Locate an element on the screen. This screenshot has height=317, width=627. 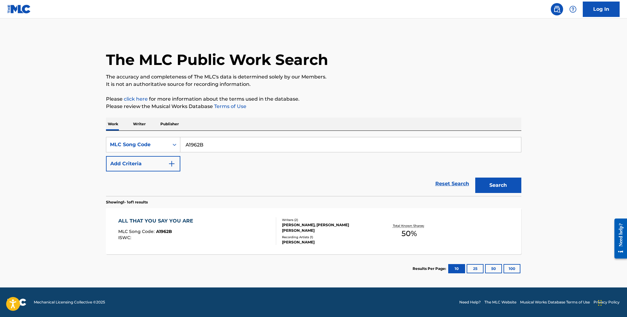
p: Showing 1 - 1 of 1 results is located at coordinates (127, 202).